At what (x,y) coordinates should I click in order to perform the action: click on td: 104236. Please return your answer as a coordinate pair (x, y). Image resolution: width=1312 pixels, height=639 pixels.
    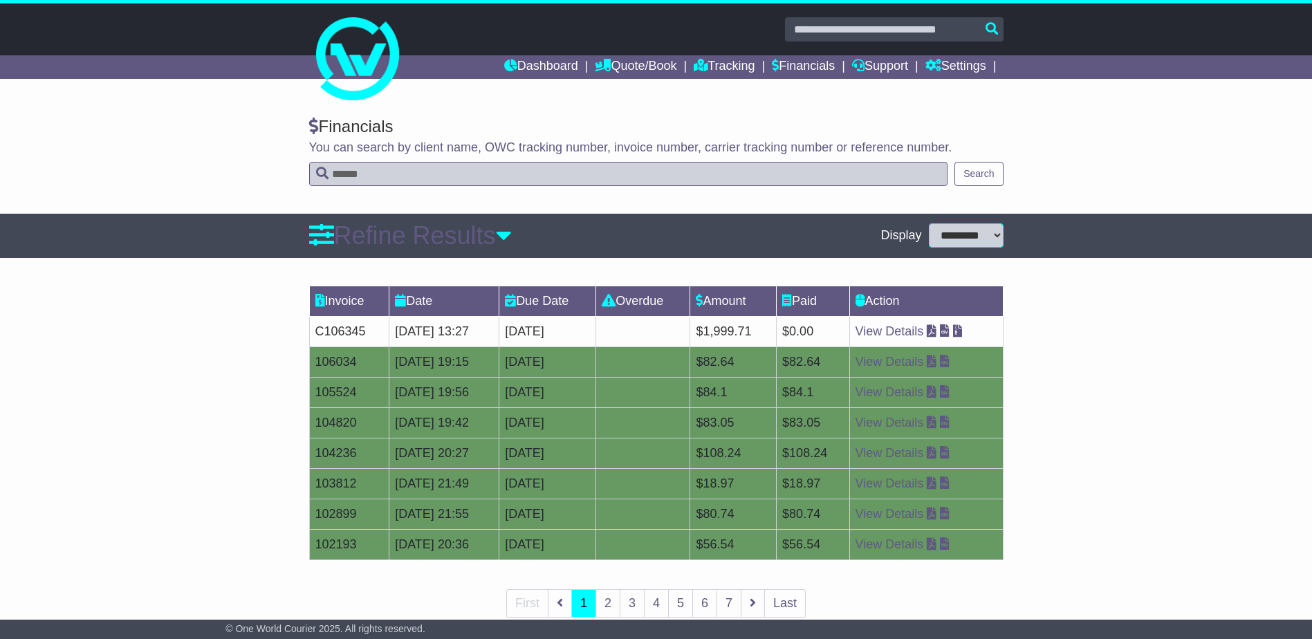
    Looking at the image, I should click on (349, 453).